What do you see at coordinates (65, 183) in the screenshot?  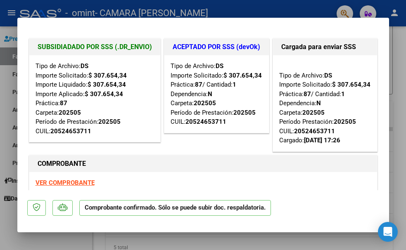 I see `strong: VER COMPROBANTE` at bounding box center [65, 183].